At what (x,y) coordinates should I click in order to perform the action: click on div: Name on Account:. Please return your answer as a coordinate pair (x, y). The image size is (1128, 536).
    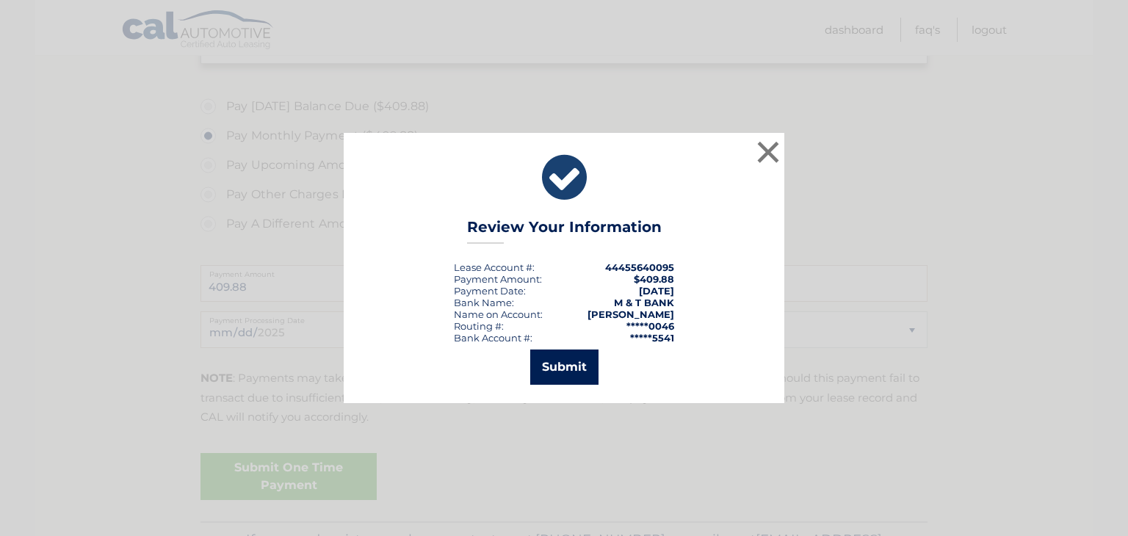
    Looking at the image, I should click on (498, 314).